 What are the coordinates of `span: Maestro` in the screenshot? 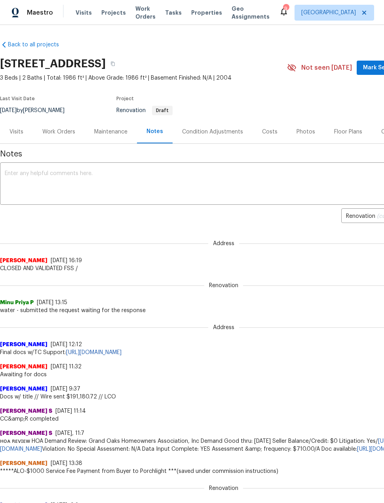 It's located at (40, 13).